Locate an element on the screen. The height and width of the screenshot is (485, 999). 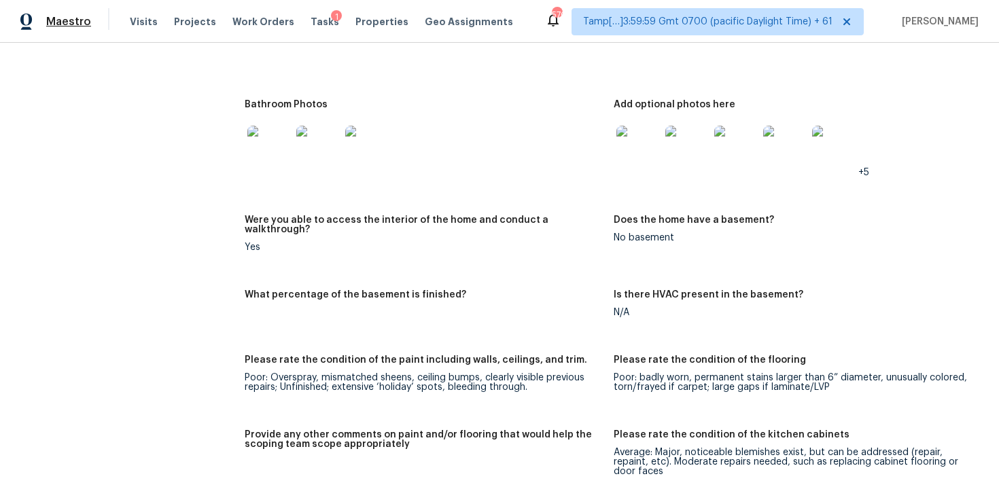
span: Geo Assignments is located at coordinates (469, 22).